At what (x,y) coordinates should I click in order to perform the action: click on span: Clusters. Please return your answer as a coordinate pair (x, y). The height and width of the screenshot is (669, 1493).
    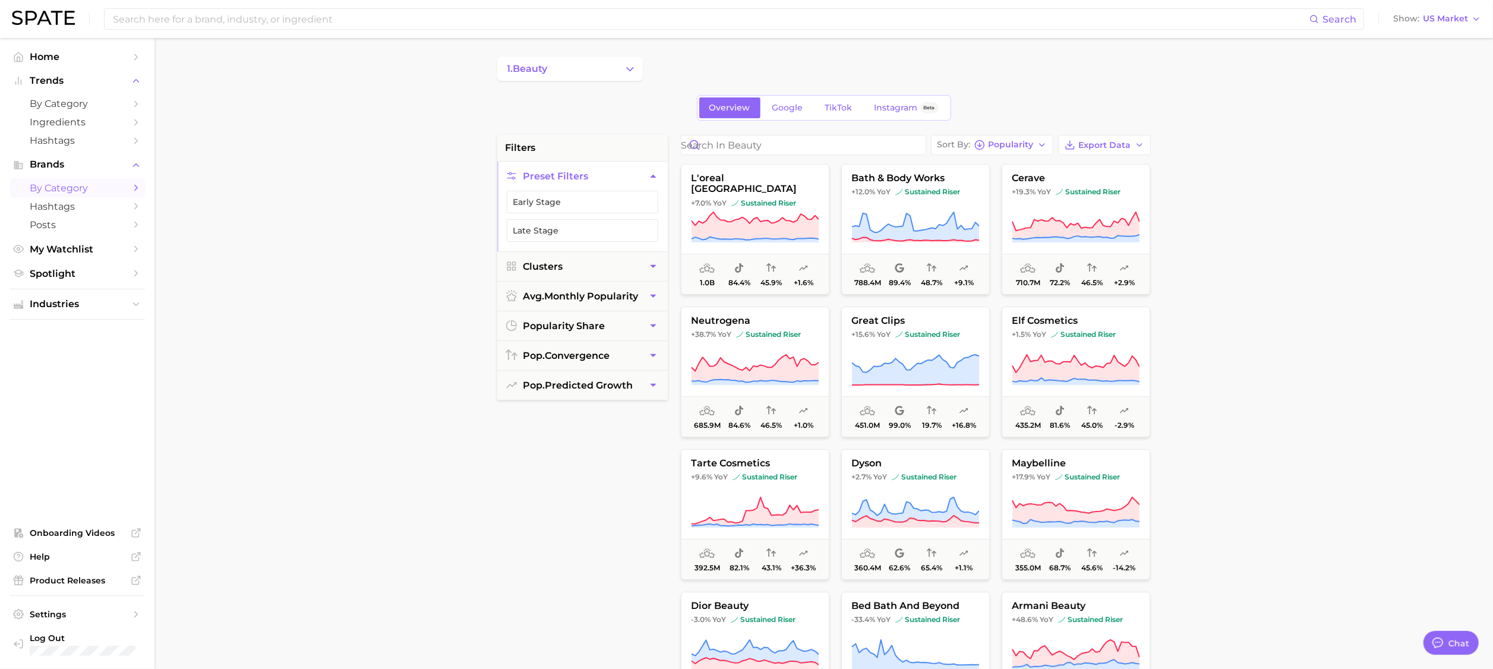
    Looking at the image, I should click on (543, 266).